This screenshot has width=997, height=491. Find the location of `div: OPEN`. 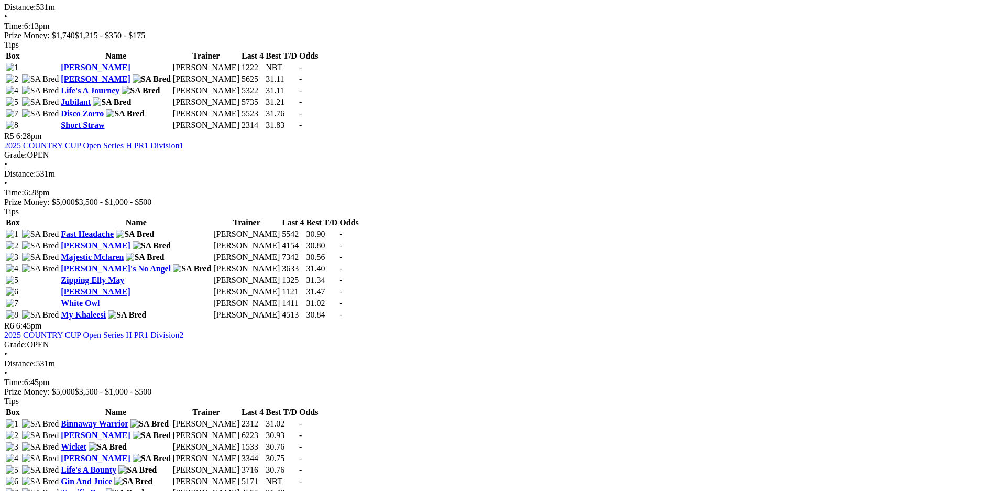

div: OPEN is located at coordinates (498, 345).